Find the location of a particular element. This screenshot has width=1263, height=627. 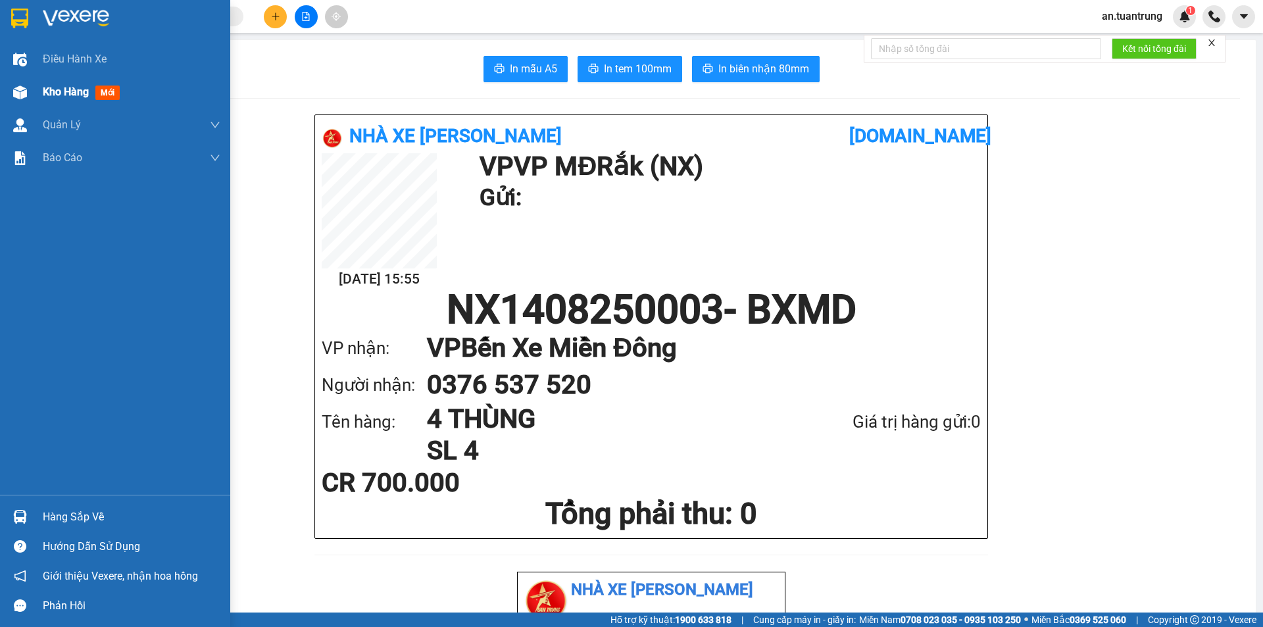

span: close is located at coordinates (1212, 43).